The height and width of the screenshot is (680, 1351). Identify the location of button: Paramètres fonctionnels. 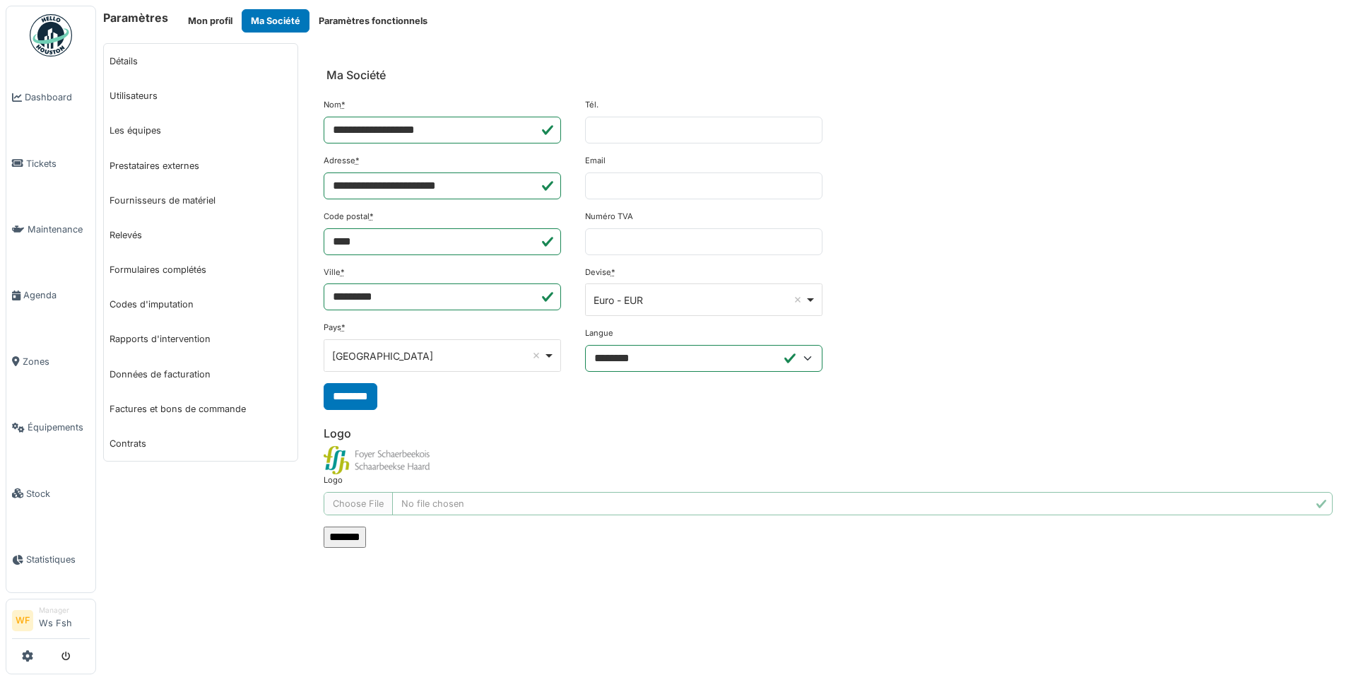
(373, 20).